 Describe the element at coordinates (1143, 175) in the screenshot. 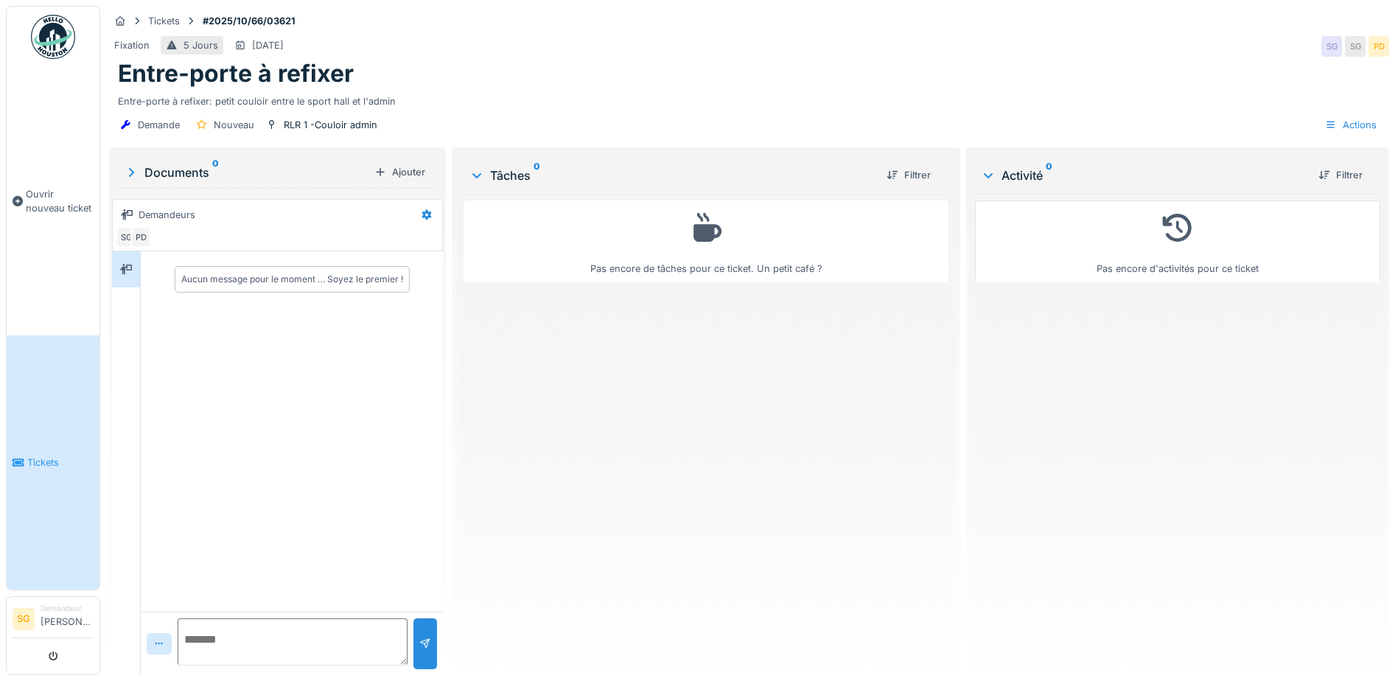

I see `div: Activité` at that location.